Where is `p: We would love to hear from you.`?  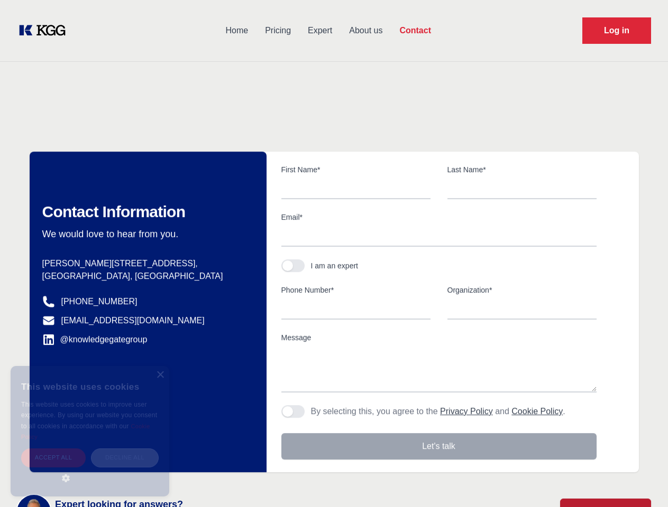 p: We would love to hear from you. is located at coordinates (146, 234).